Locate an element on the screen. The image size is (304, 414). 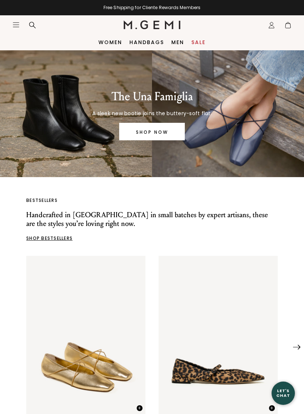
a: Women is located at coordinates (110, 42).